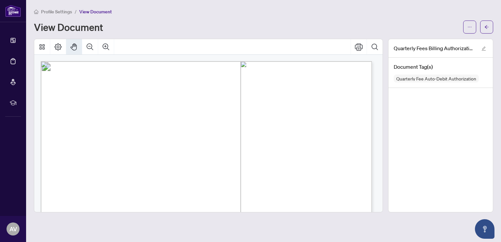 This screenshot has height=242, width=501. Describe the element at coordinates (13, 11) in the screenshot. I see `img: logo` at that location.